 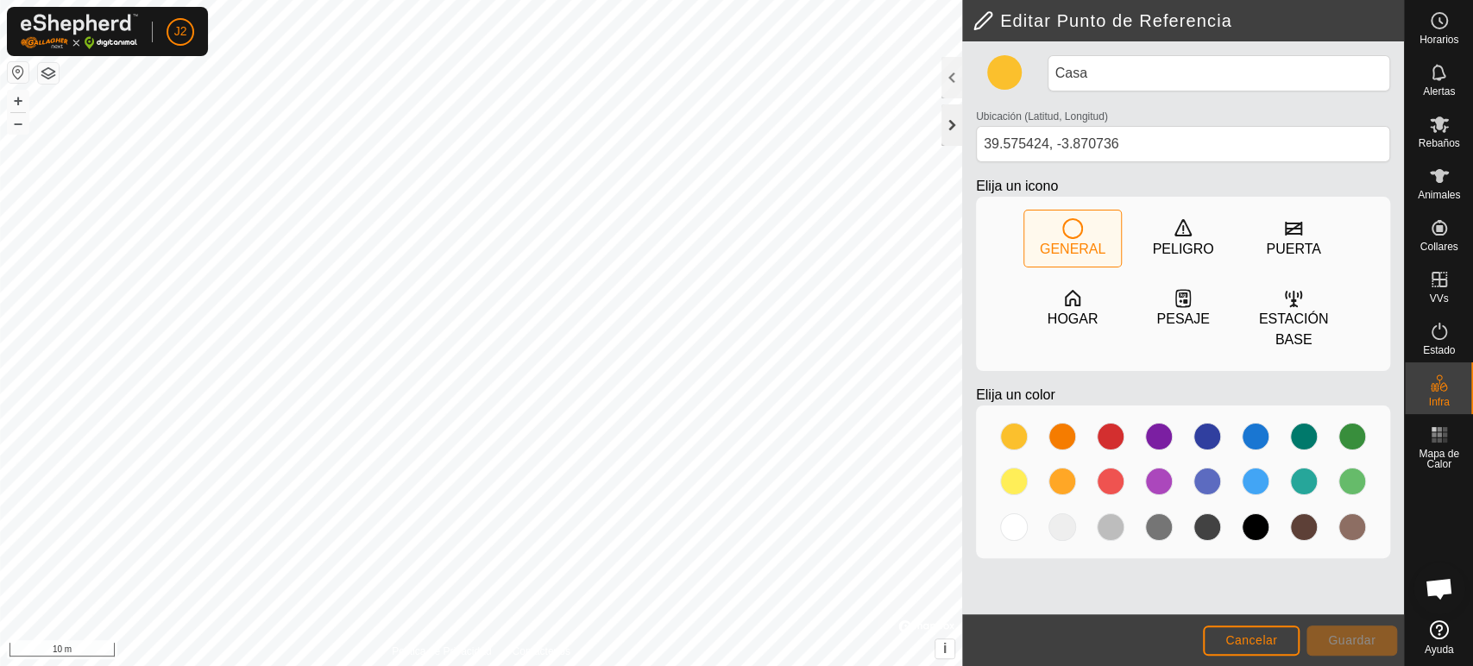 What do you see at coordinates (540, 651) in the screenshot?
I see `a: Contáctenos` at bounding box center [540, 651].